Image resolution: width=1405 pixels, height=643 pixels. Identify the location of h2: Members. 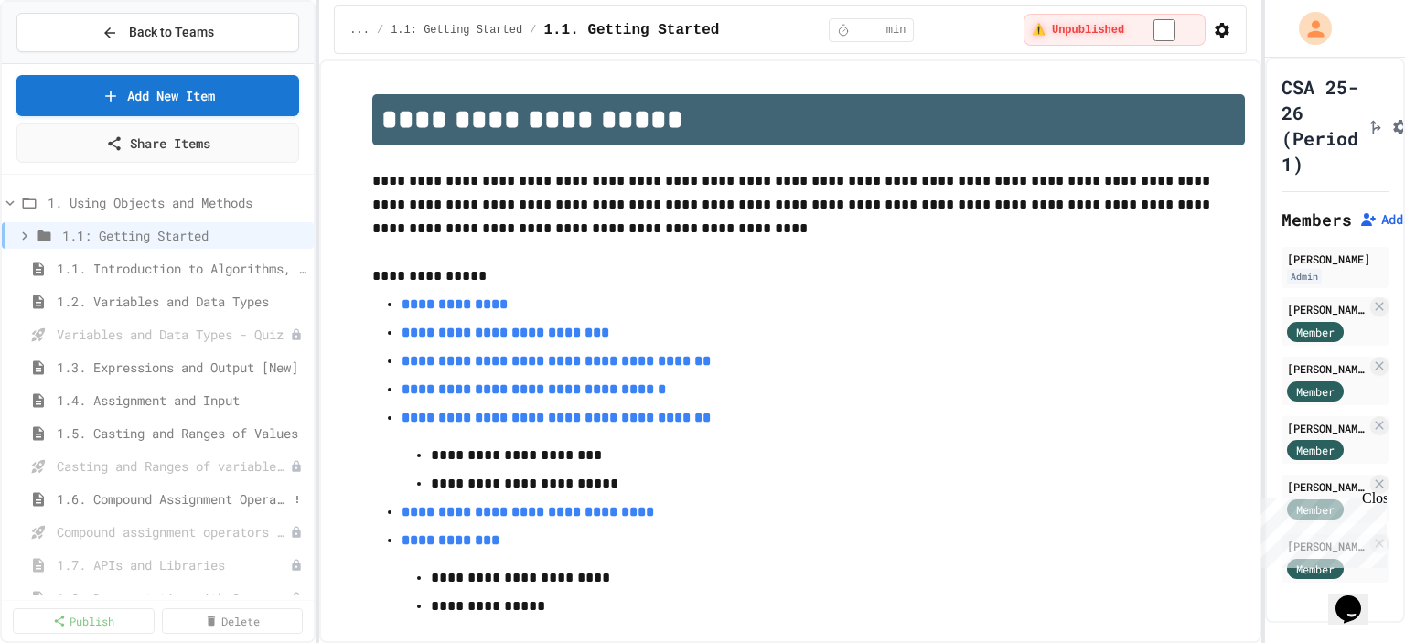
(1317, 220).